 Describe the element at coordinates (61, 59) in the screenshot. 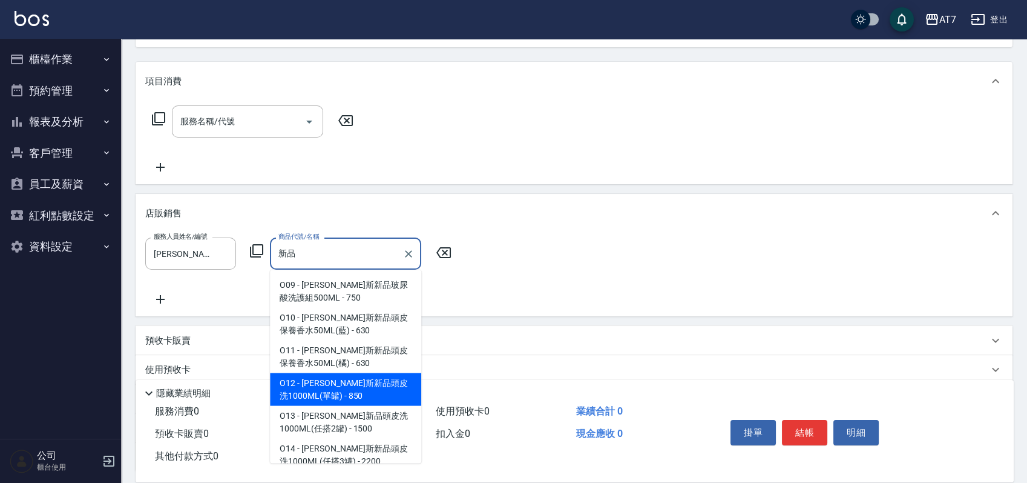

I see `button: 櫃檯作業` at that location.